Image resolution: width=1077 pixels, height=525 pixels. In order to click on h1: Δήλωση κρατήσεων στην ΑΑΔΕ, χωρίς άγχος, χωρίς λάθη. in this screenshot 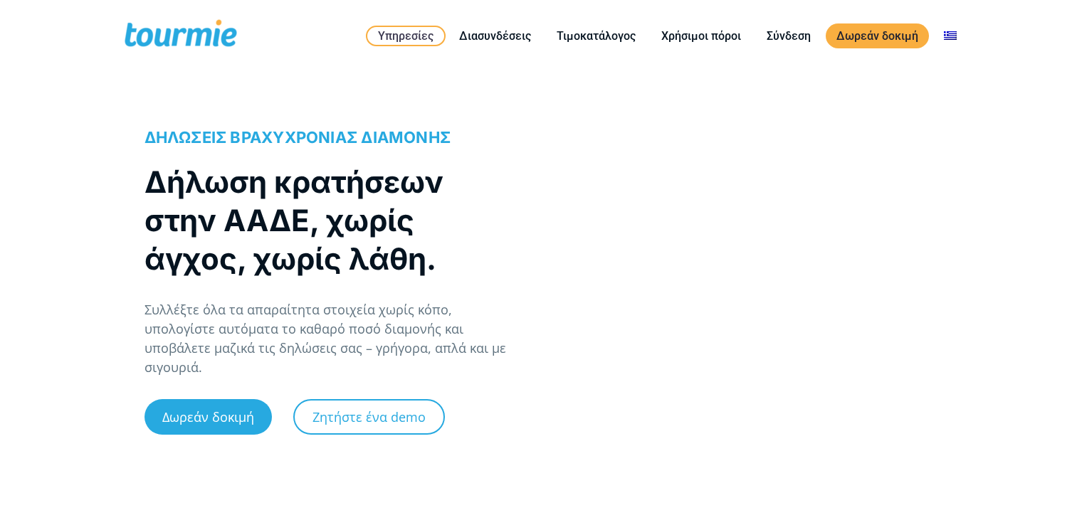, I will do `click(327, 221)`.